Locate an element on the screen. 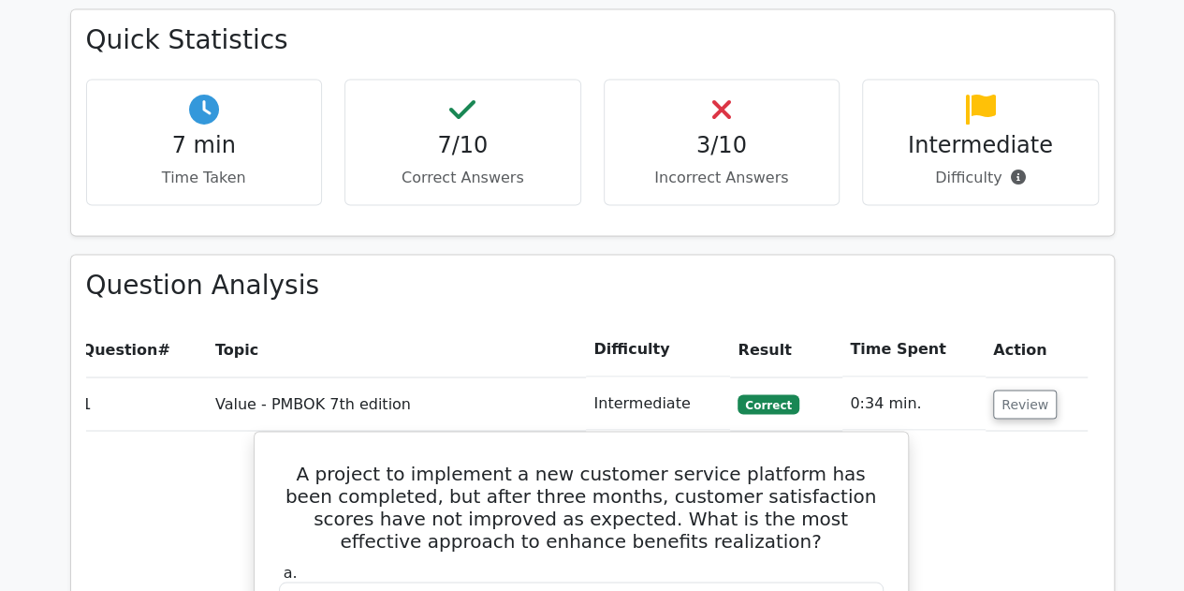  td: Value - PMBOK 7th edition is located at coordinates (397, 403).